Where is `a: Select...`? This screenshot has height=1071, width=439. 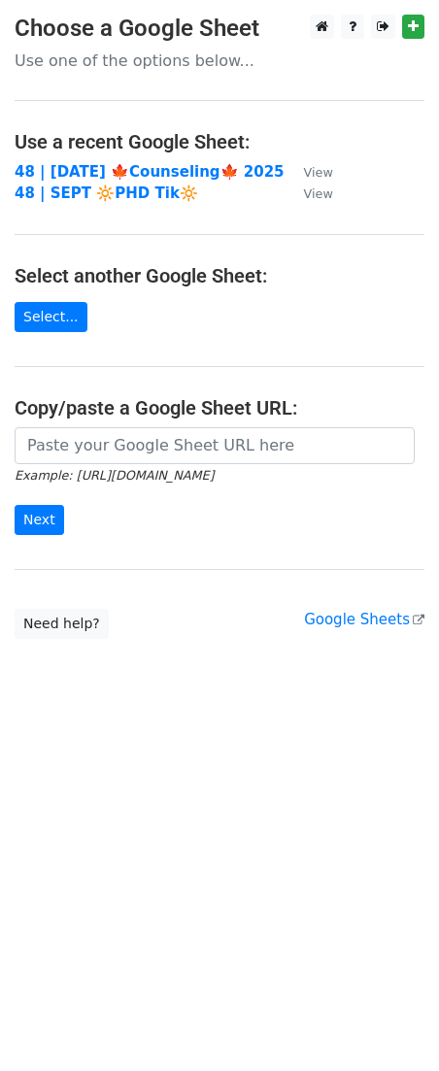
a: Select... is located at coordinates (50, 316).